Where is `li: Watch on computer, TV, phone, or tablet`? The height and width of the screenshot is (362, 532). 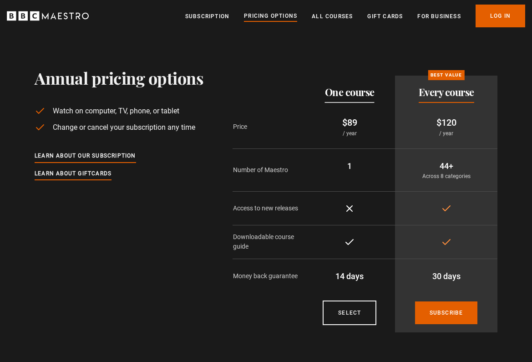 li: Watch on computer, TV, phone, or tablet is located at coordinates (119, 111).